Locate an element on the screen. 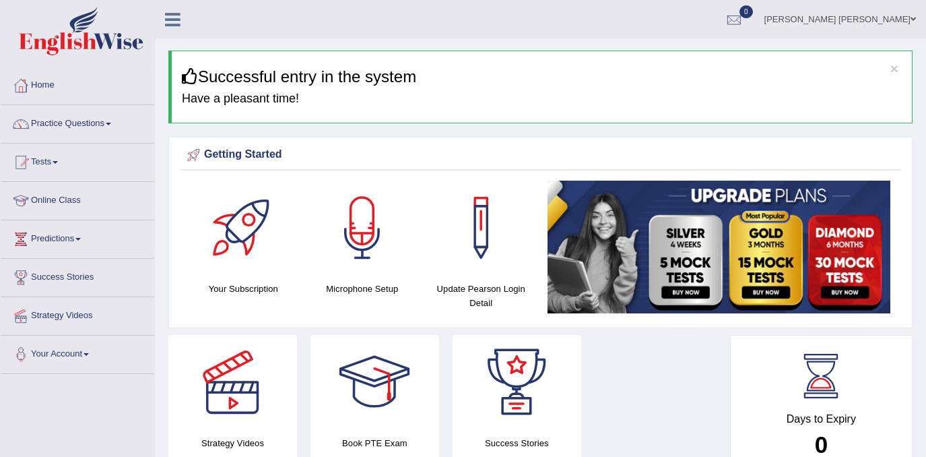  span: 0 is located at coordinates (746, 11).